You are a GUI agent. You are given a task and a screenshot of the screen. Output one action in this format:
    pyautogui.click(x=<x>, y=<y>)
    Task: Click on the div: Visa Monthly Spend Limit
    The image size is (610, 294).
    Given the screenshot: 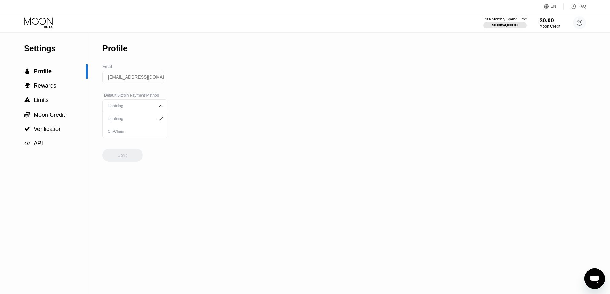 What is the action you would take?
    pyautogui.click(x=505, y=19)
    